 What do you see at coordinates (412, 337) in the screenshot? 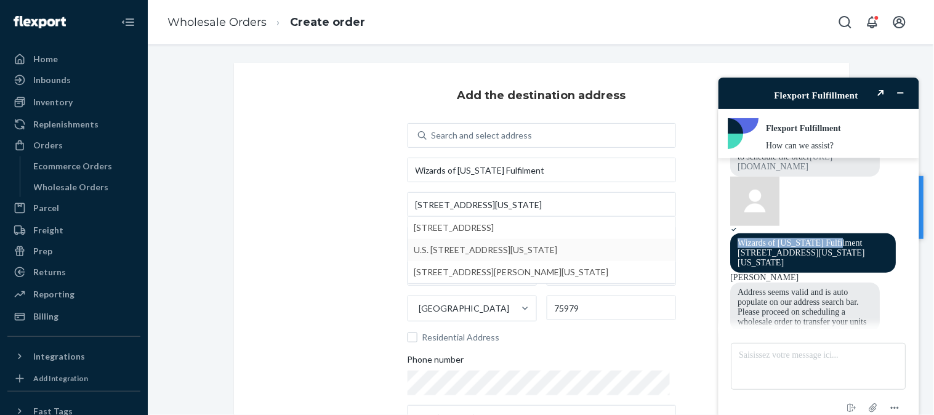
I see `input: Residential Address` at bounding box center [412, 337].